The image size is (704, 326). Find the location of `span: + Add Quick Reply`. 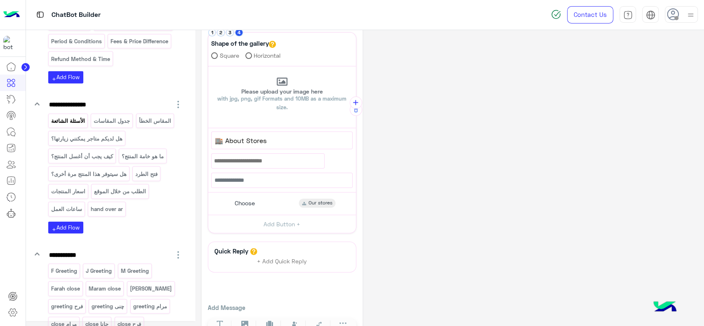

span: + Add Quick Reply is located at coordinates (282, 261).